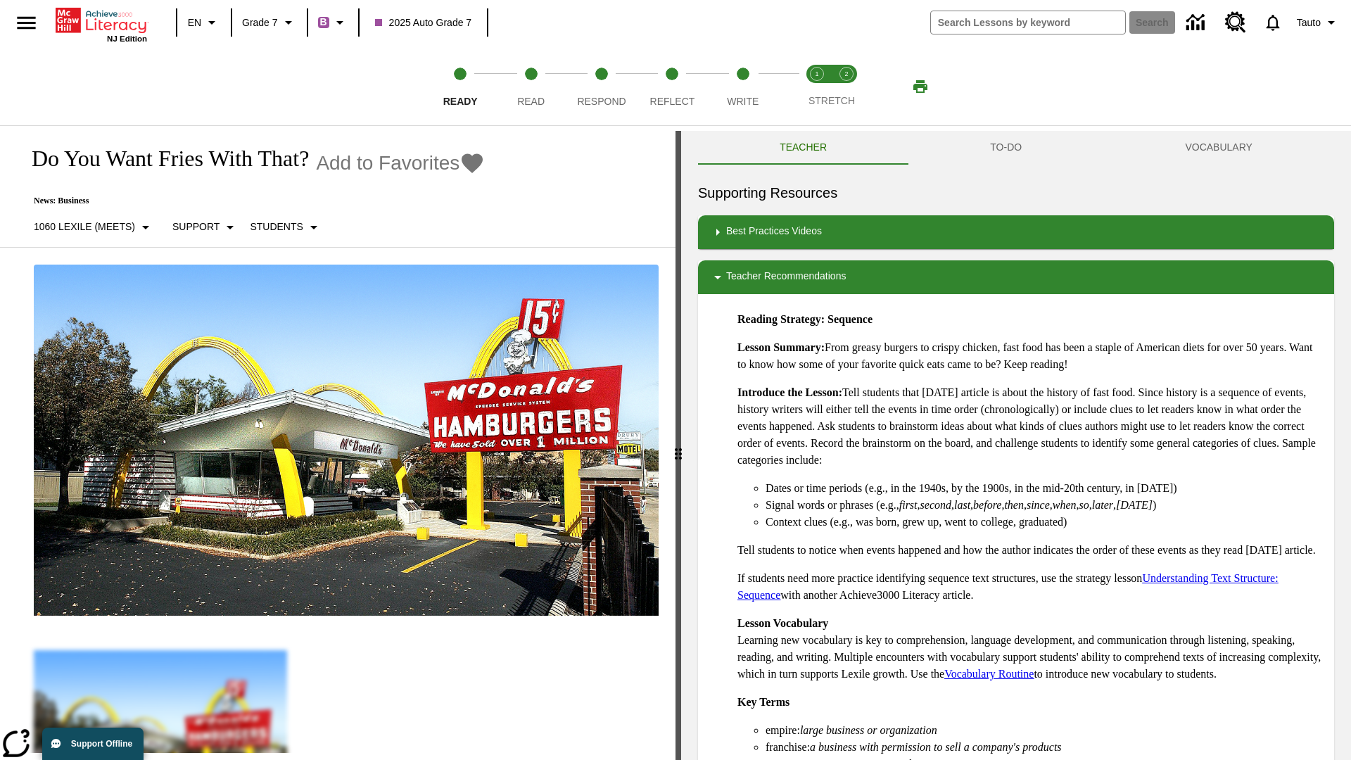 The width and height of the screenshot is (1351, 760). I want to click on li: empire:, so click(1044, 730).